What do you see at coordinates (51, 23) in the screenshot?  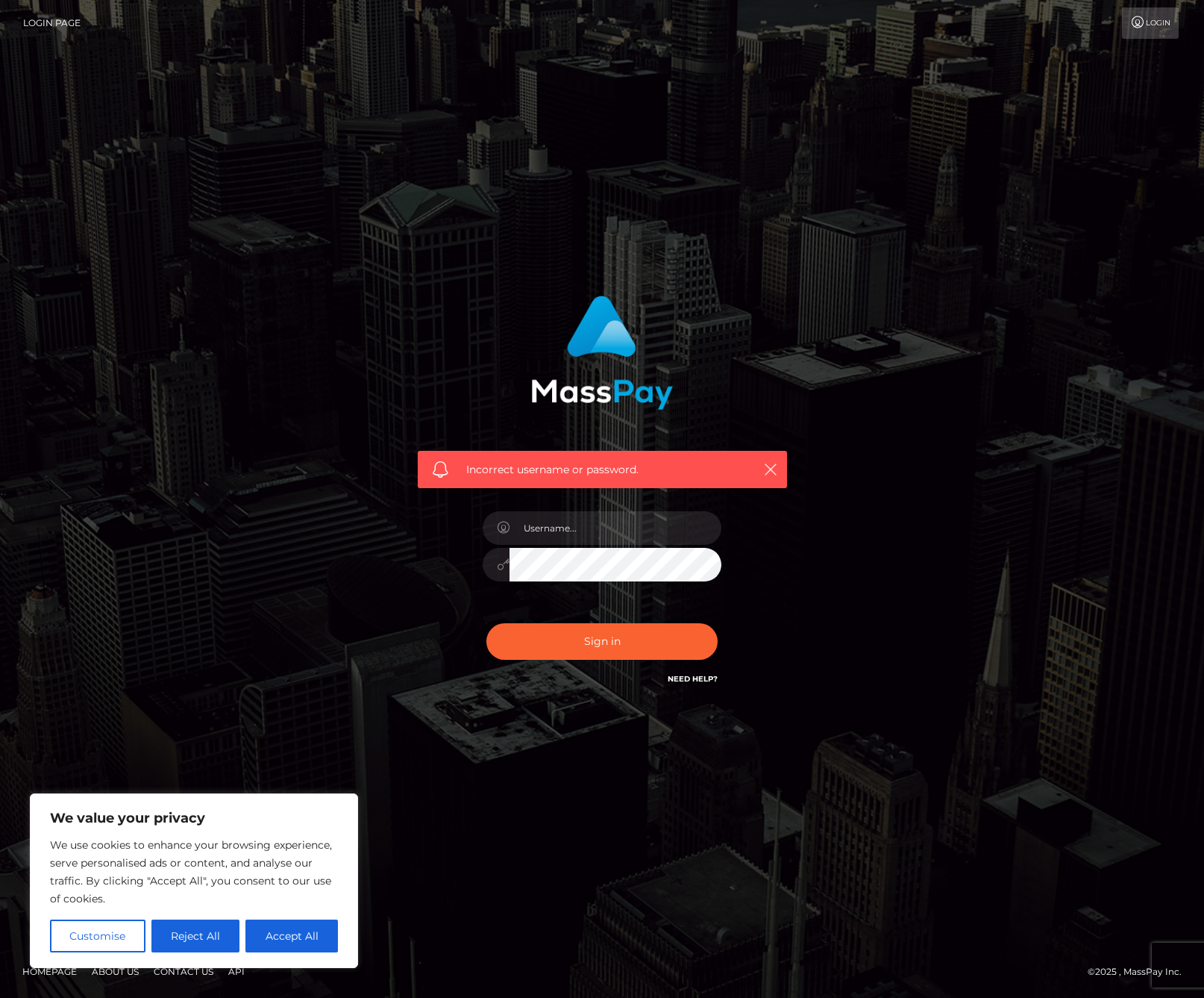 I see `a: Login Page` at bounding box center [51, 23].